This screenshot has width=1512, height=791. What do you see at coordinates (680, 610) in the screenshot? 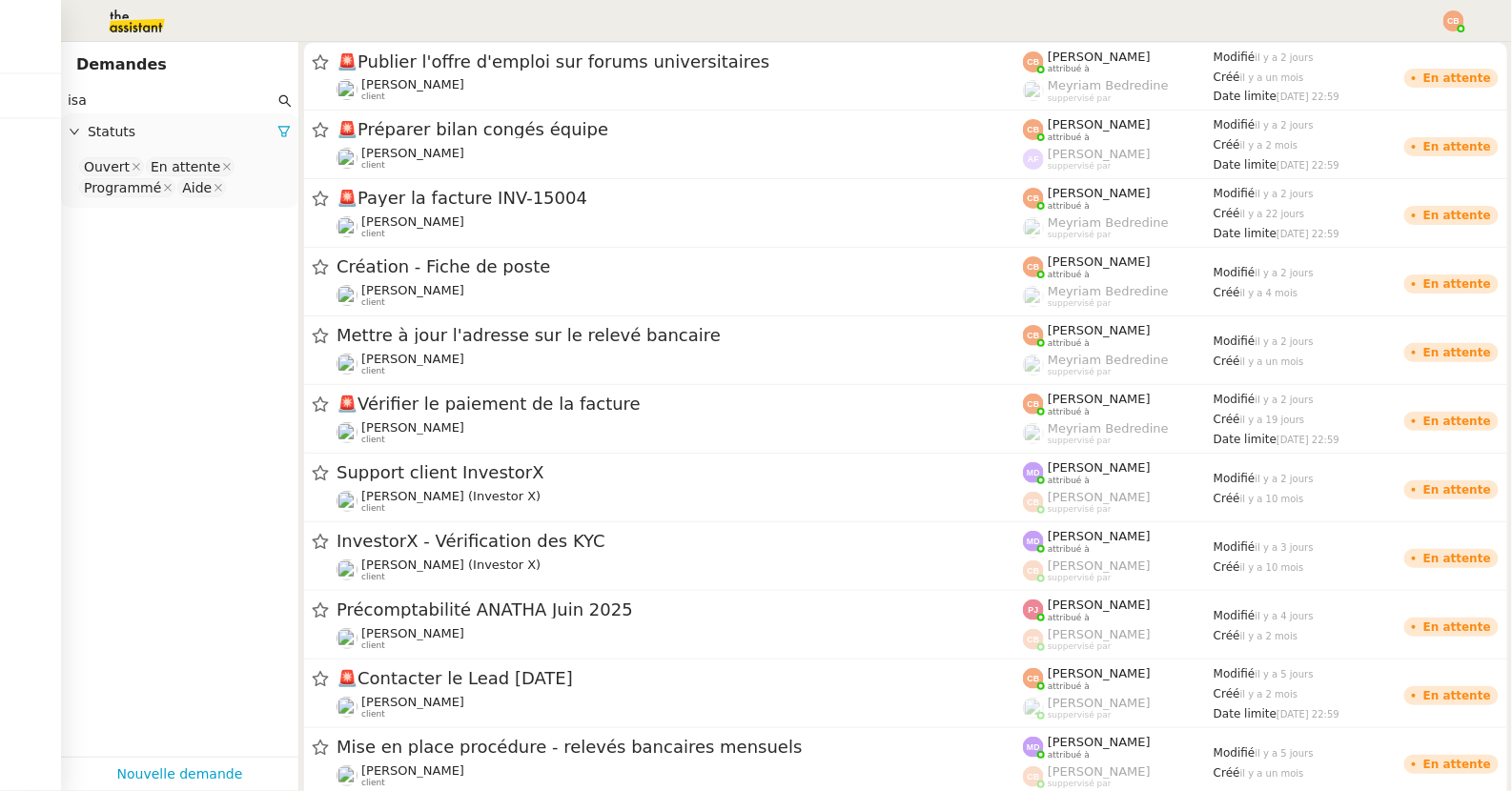
I see `span: Précomptabilité ANATHA Juin 2025` at bounding box center [680, 610].